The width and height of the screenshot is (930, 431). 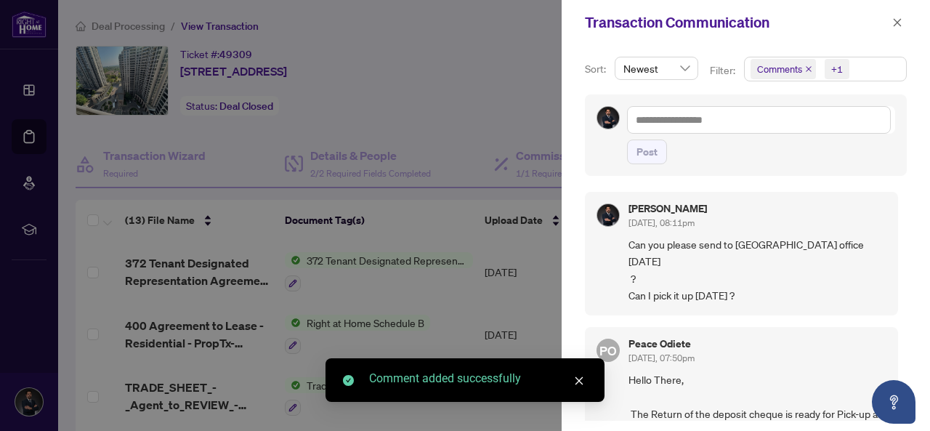 I want to click on span: Newest, so click(x=656, y=68).